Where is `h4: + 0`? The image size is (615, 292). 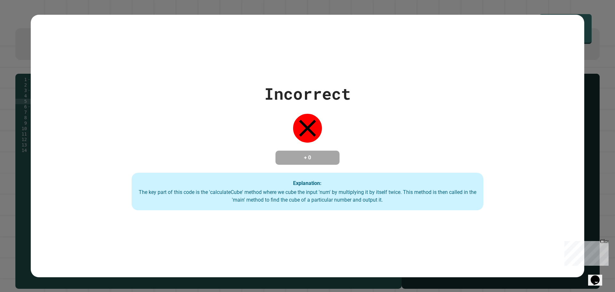
h4: + 0 is located at coordinates (308, 158).